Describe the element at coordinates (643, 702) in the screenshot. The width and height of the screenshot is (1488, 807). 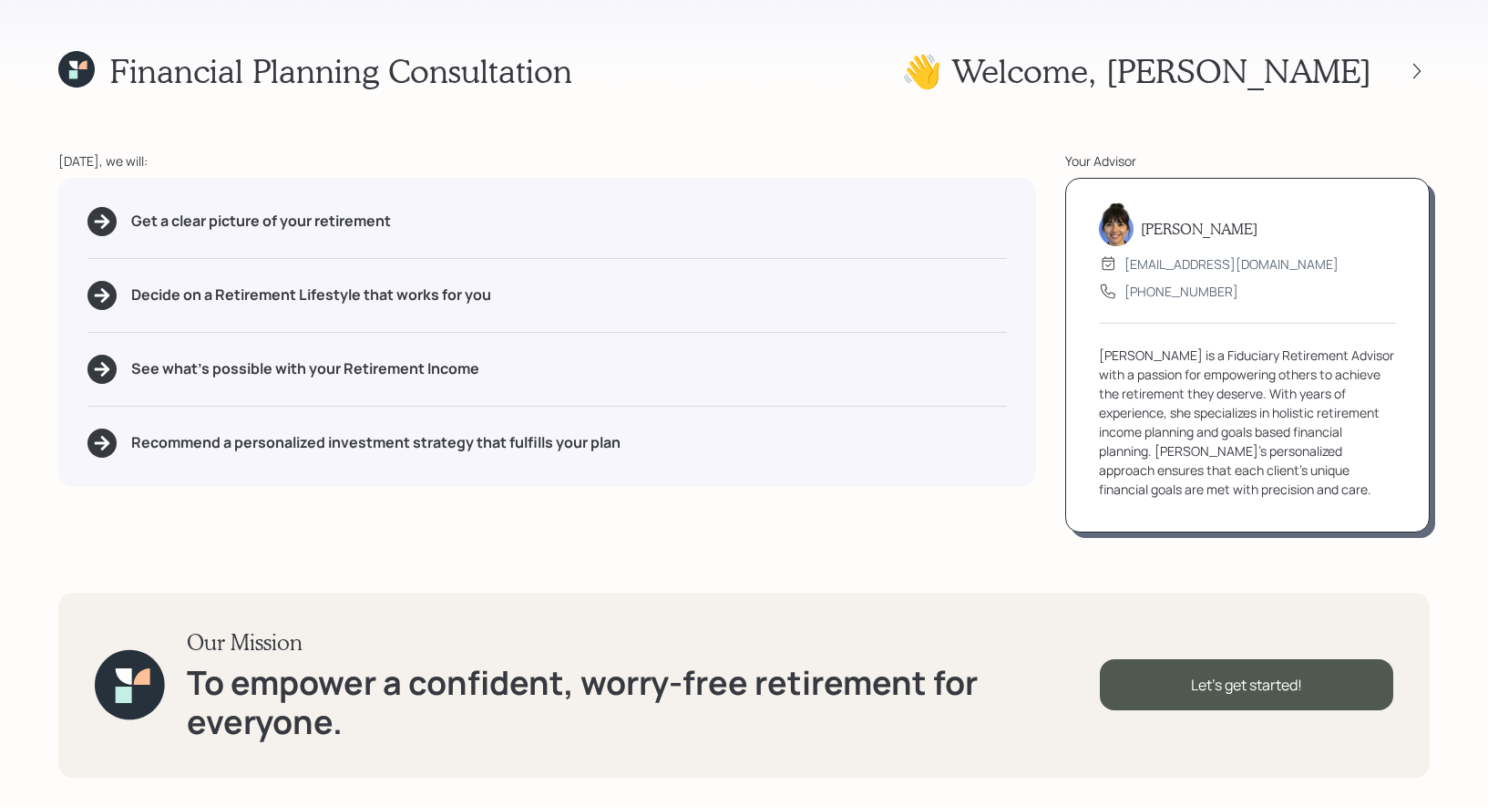
I see `h1: To empower a confident, worry-free retirement for everyone.` at that location.